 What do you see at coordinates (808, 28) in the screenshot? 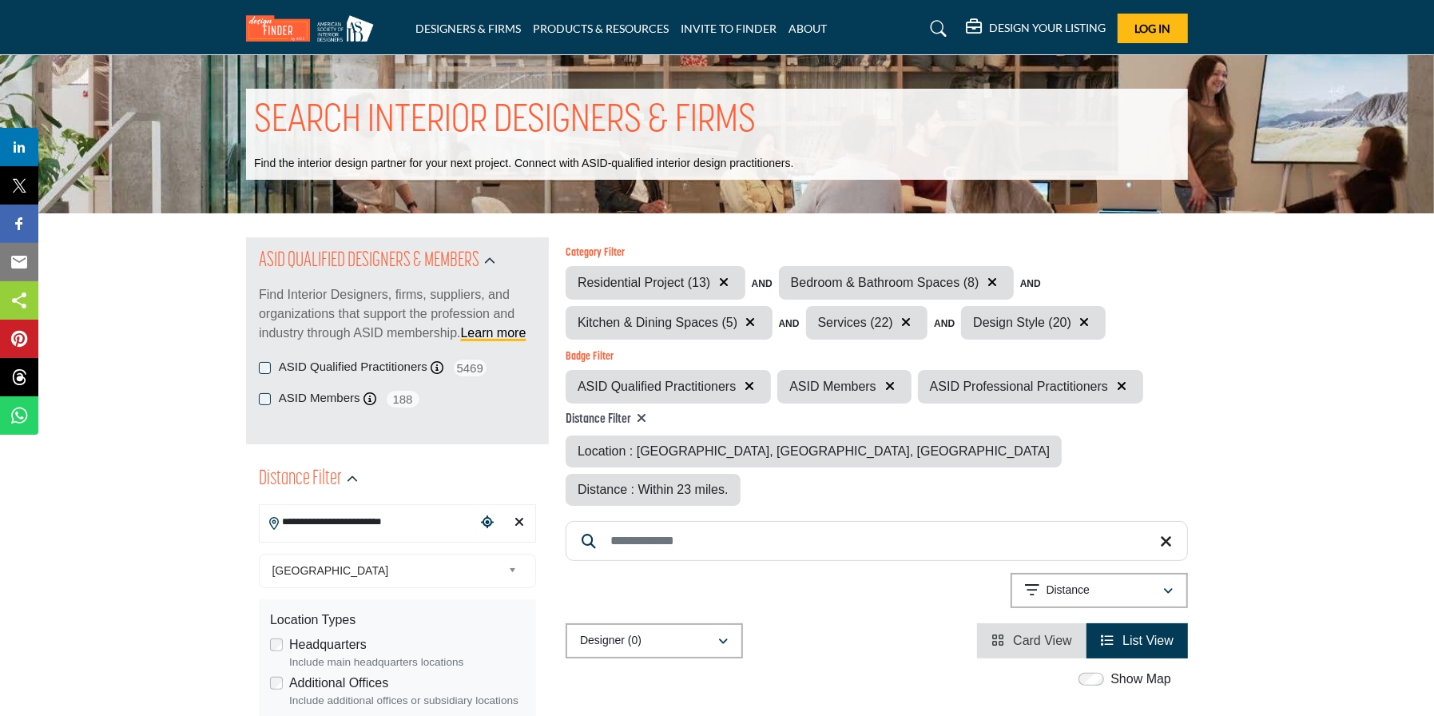
I see `a: ABOUT` at bounding box center [808, 28].